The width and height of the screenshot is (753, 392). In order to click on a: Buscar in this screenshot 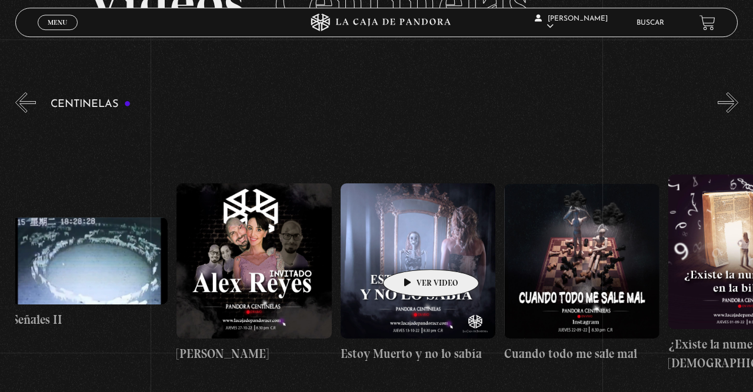, I will do `click(650, 23)`.